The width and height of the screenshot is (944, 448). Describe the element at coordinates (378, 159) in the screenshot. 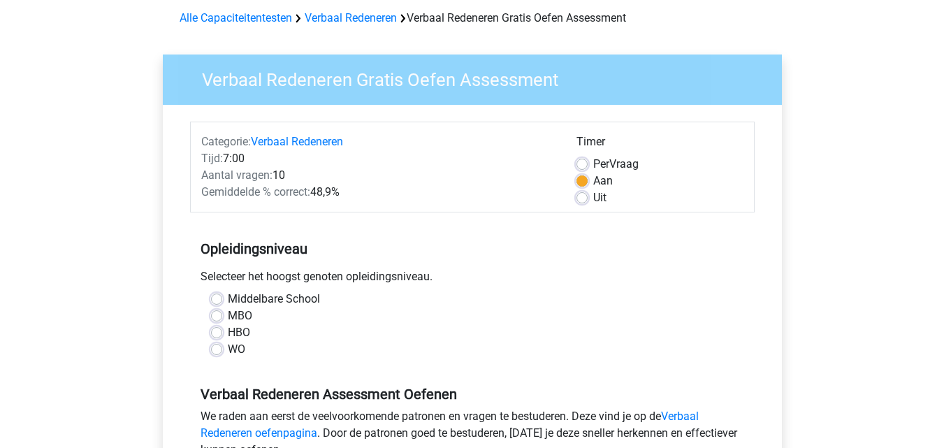

I see `div: 7:00` at that location.